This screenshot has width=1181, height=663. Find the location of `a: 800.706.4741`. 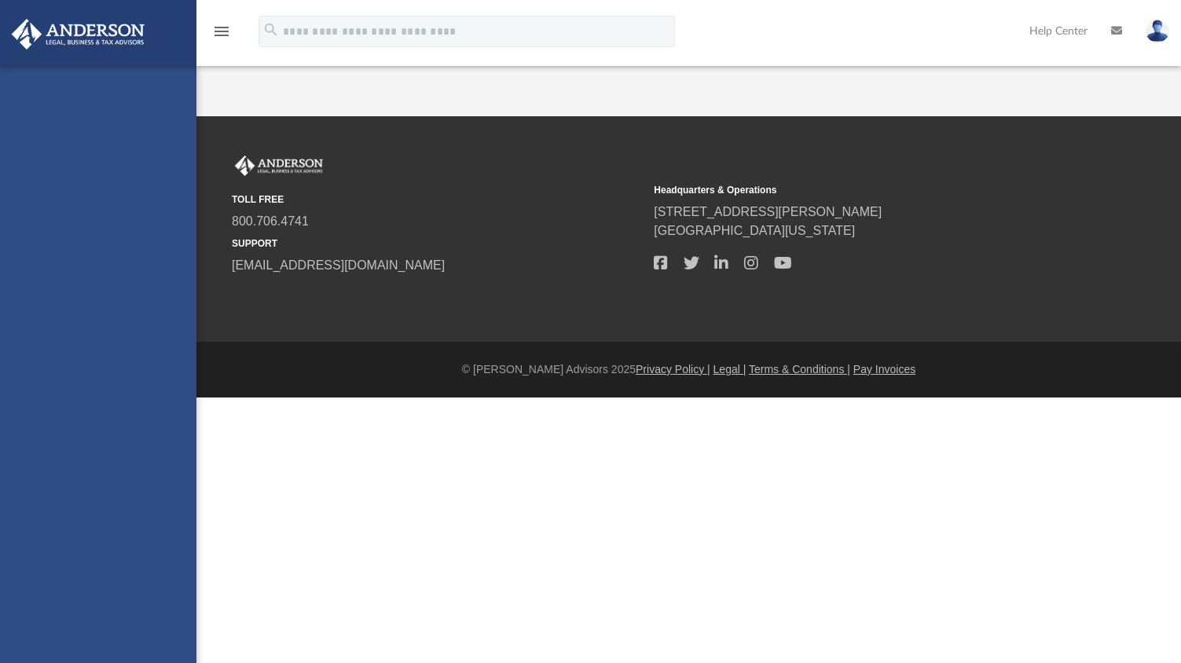

a: 800.706.4741 is located at coordinates (270, 221).